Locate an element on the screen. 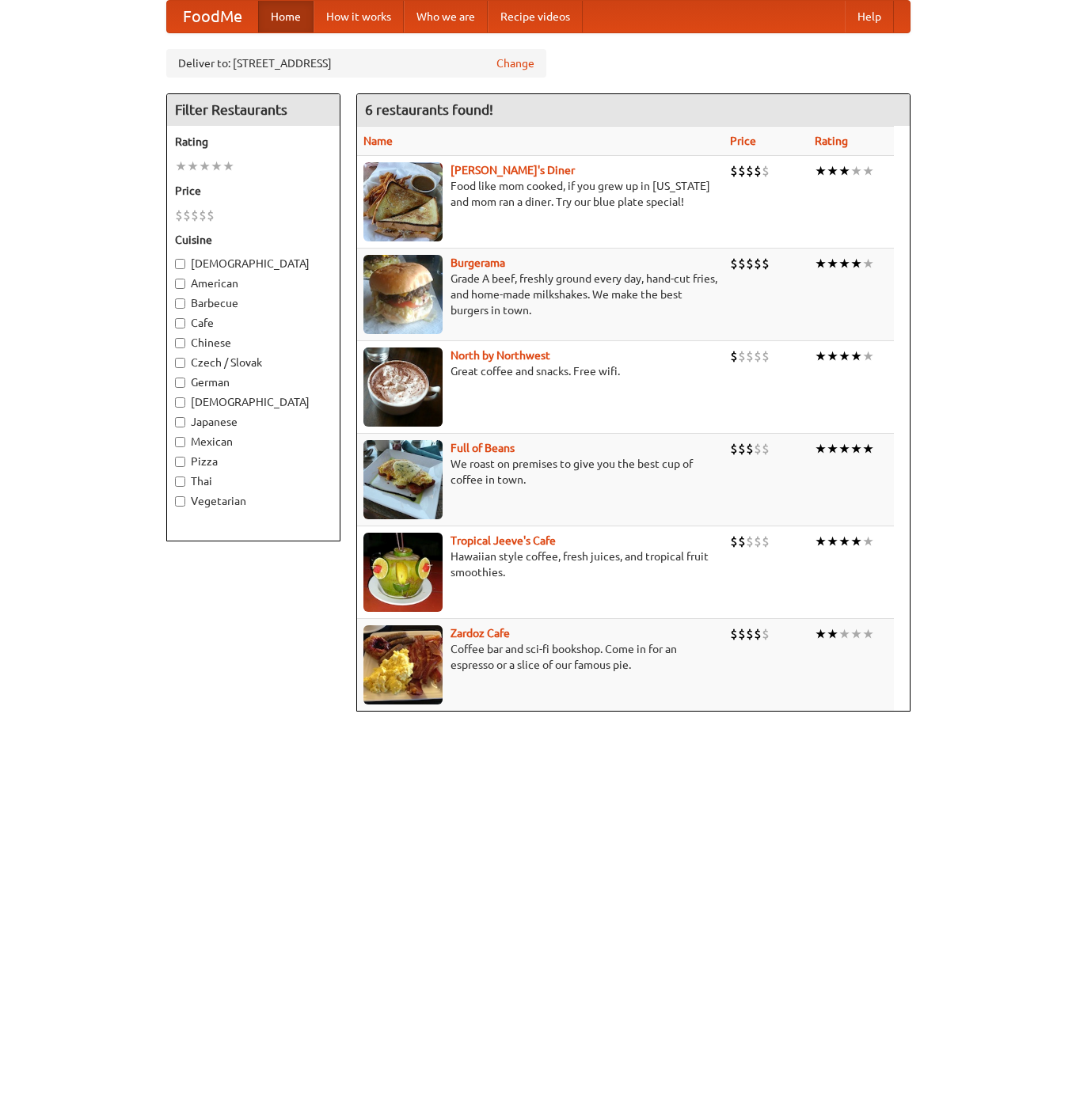  img: zardoz.jpg is located at coordinates (403, 665).